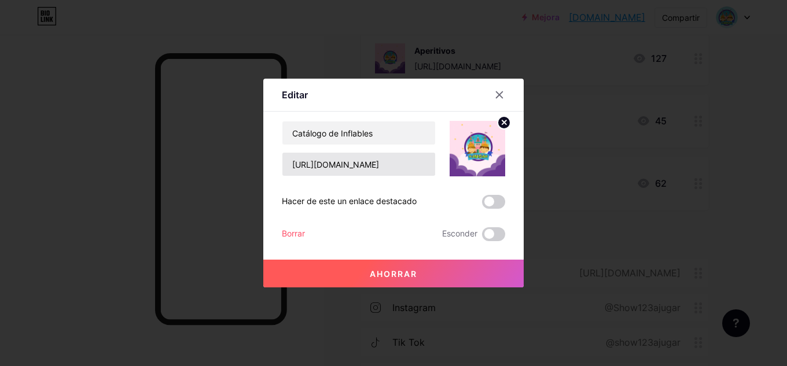 This screenshot has height=366, width=787. What do you see at coordinates (349, 201) in the screenshot?
I see `font: Hacer de este un enlace destacado` at bounding box center [349, 201].